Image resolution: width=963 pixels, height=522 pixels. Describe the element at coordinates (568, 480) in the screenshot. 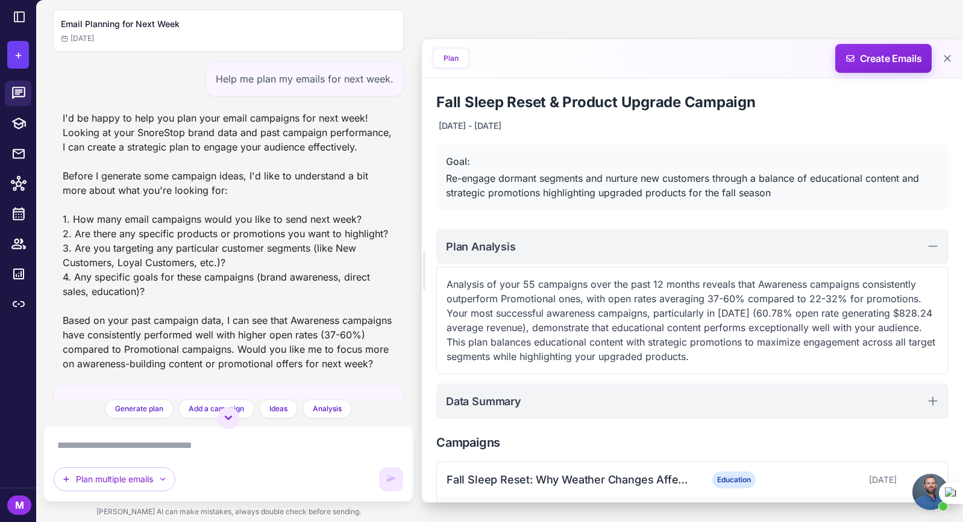

I see `div: Fall Sleep Reset: Why Weather Changes Affect Your Snoring` at that location.